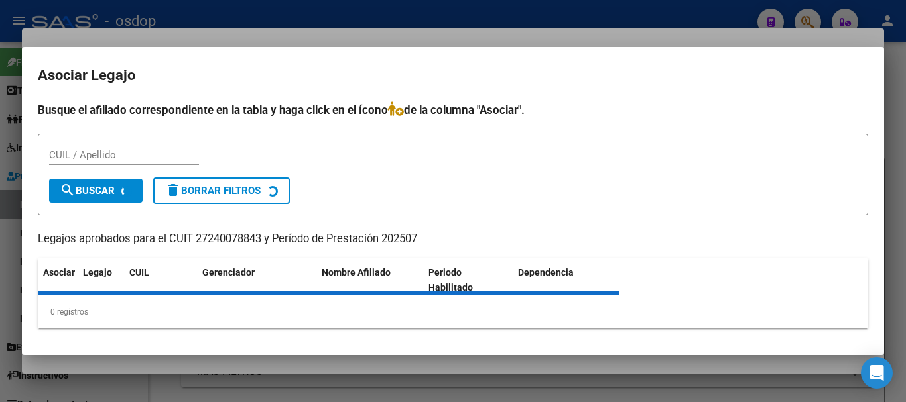 The width and height of the screenshot is (906, 402). Describe the element at coordinates (87, 191) in the screenshot. I see `span: Buscar` at that location.